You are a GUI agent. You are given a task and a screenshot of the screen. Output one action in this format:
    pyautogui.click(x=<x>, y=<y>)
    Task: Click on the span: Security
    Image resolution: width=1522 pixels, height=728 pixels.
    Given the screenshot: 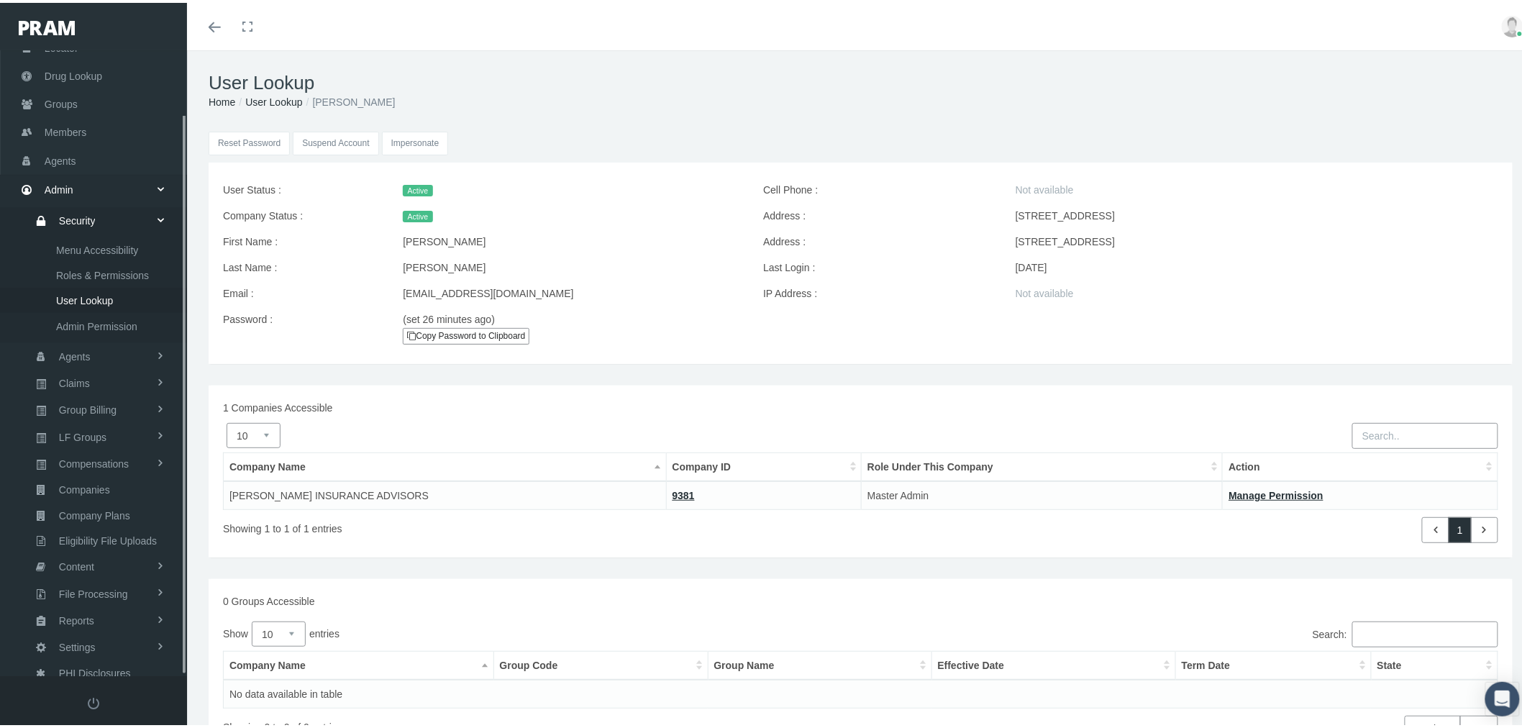 What is the action you would take?
    pyautogui.click(x=77, y=218)
    